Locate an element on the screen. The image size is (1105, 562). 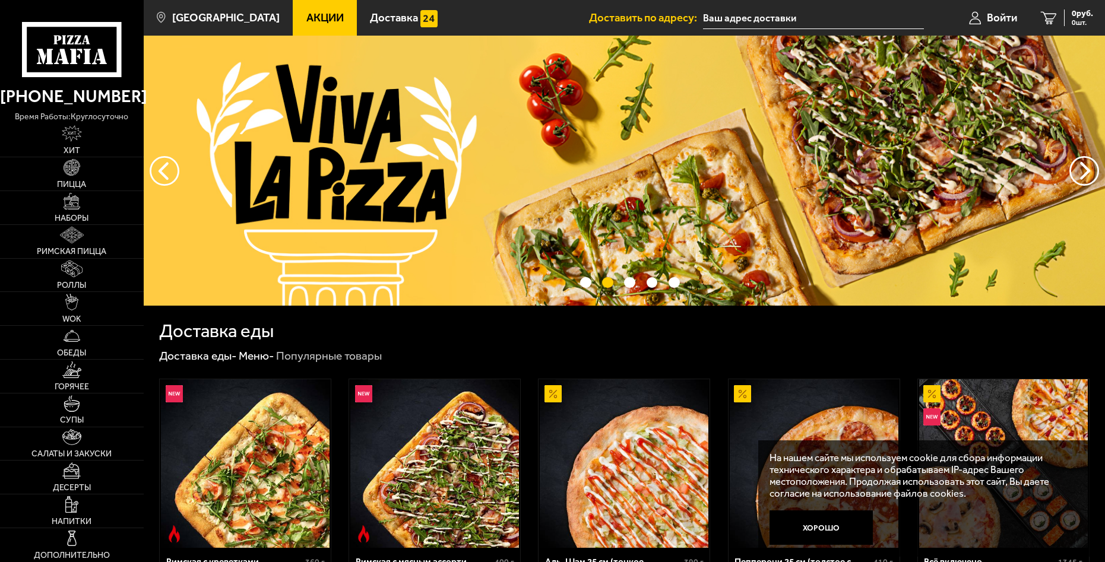
span: Роллы is located at coordinates (71, 286).